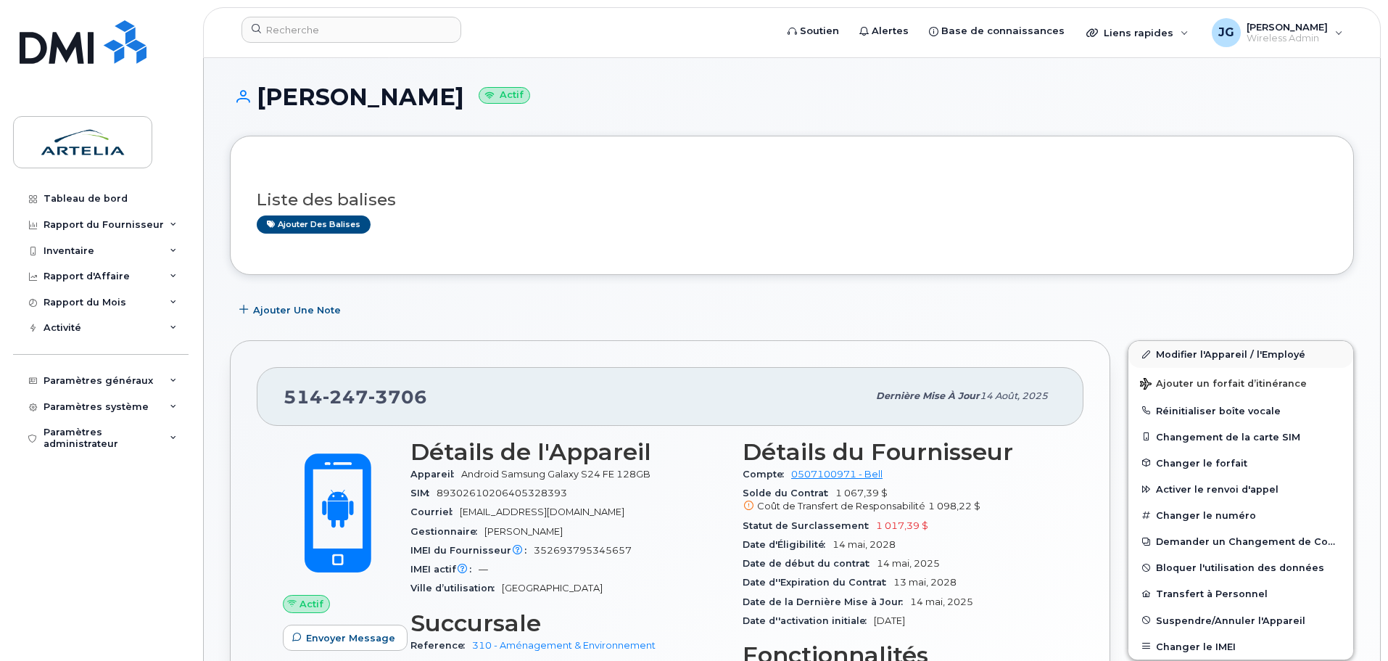 The height and width of the screenshot is (661, 1388). What do you see at coordinates (435, 511) in the screenshot?
I see `span: Courriel` at bounding box center [435, 511].